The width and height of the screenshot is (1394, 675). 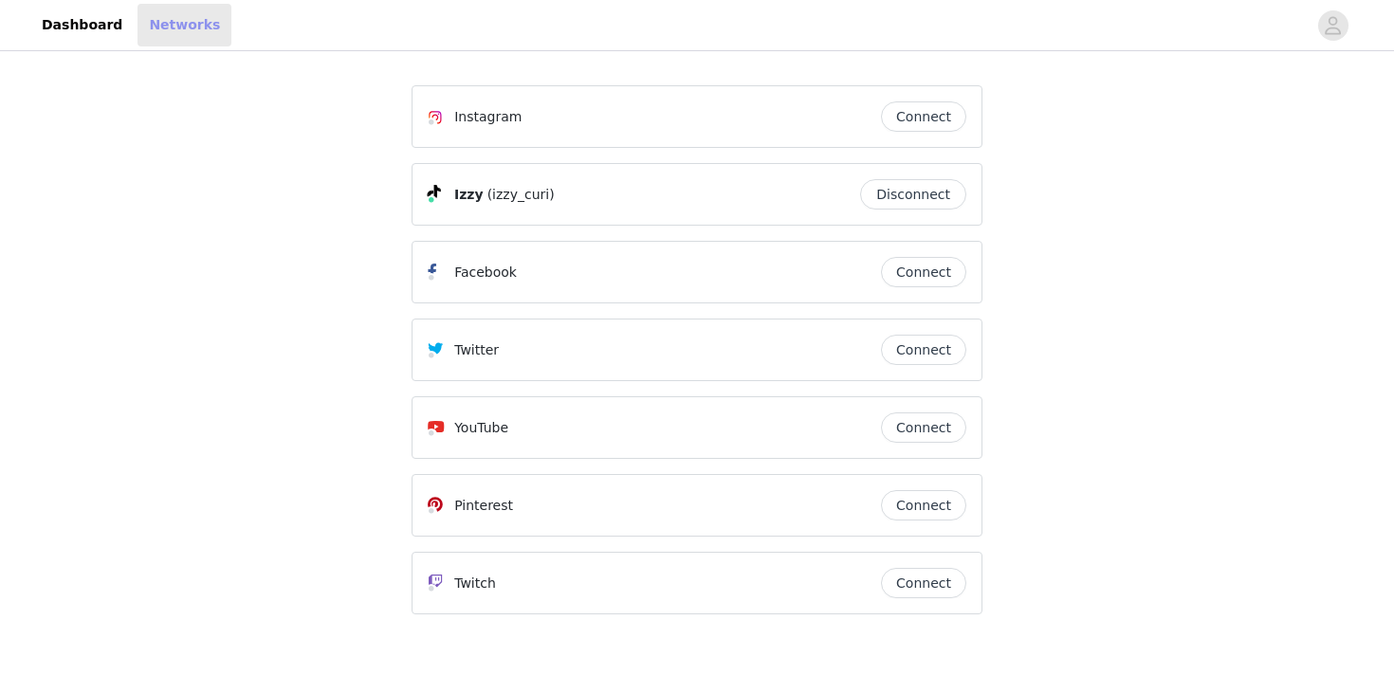 What do you see at coordinates (184, 25) in the screenshot?
I see `a: Networks` at bounding box center [184, 25].